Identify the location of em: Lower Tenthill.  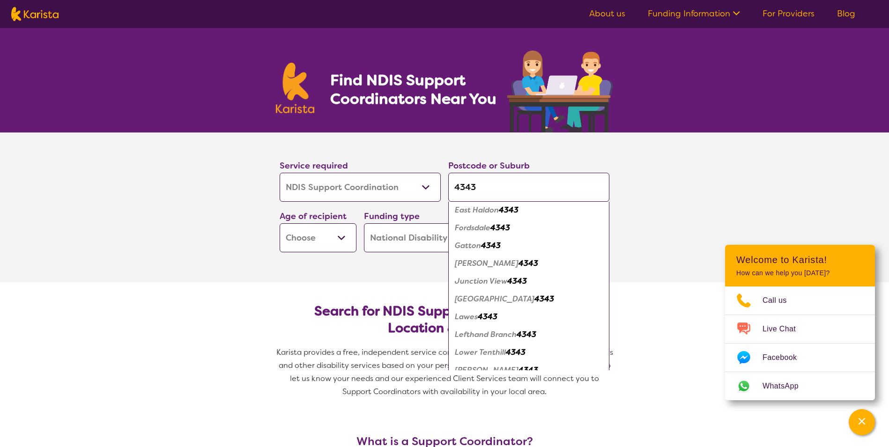
(480, 352).